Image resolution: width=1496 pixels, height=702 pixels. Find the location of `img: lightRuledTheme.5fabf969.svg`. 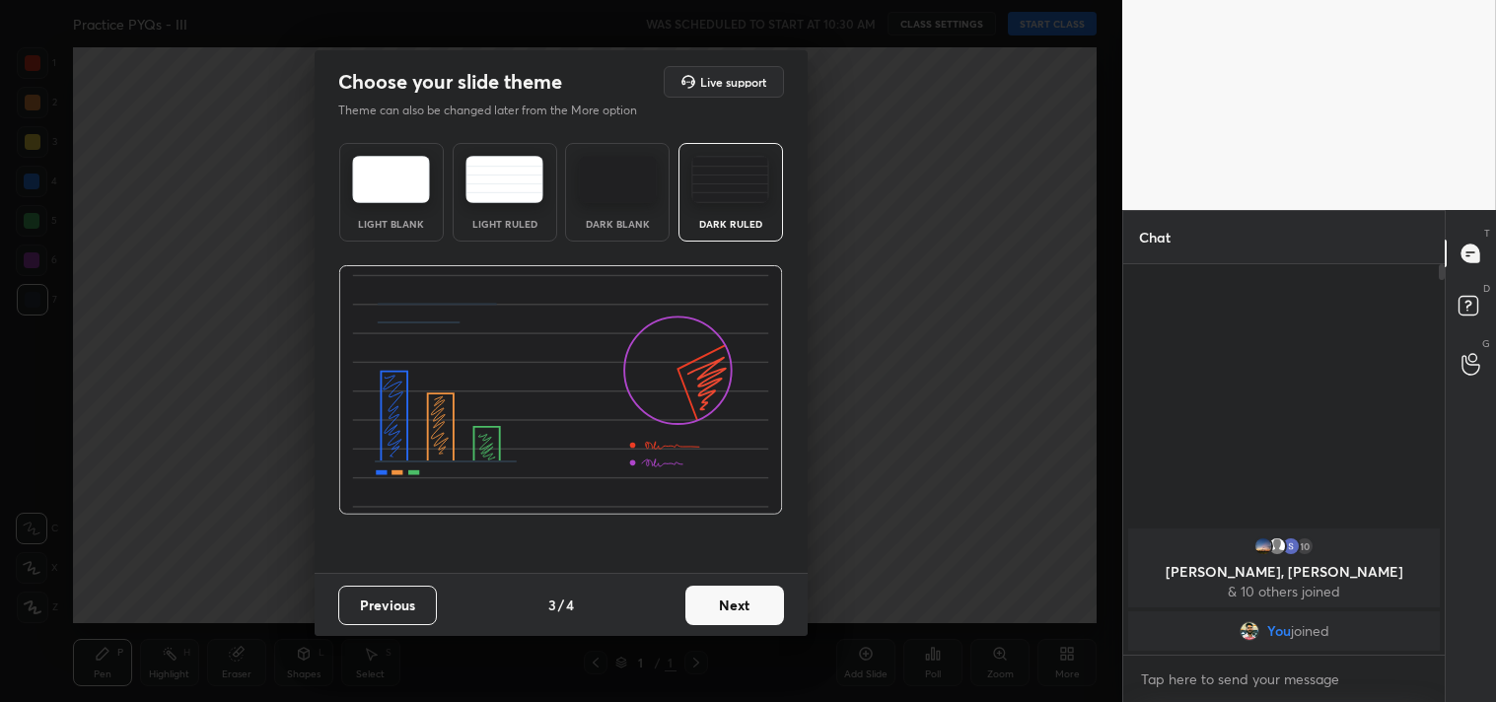

img: lightRuledTheme.5fabf969.svg is located at coordinates (504, 179).